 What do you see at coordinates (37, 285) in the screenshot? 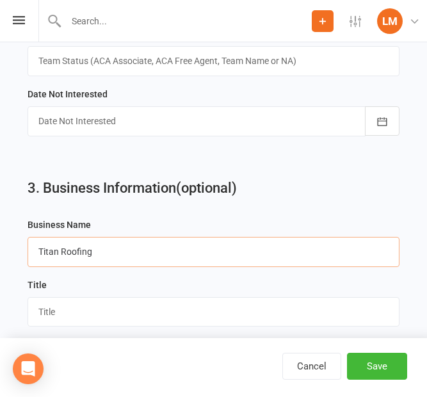
I see `label: Title` at bounding box center [37, 285].